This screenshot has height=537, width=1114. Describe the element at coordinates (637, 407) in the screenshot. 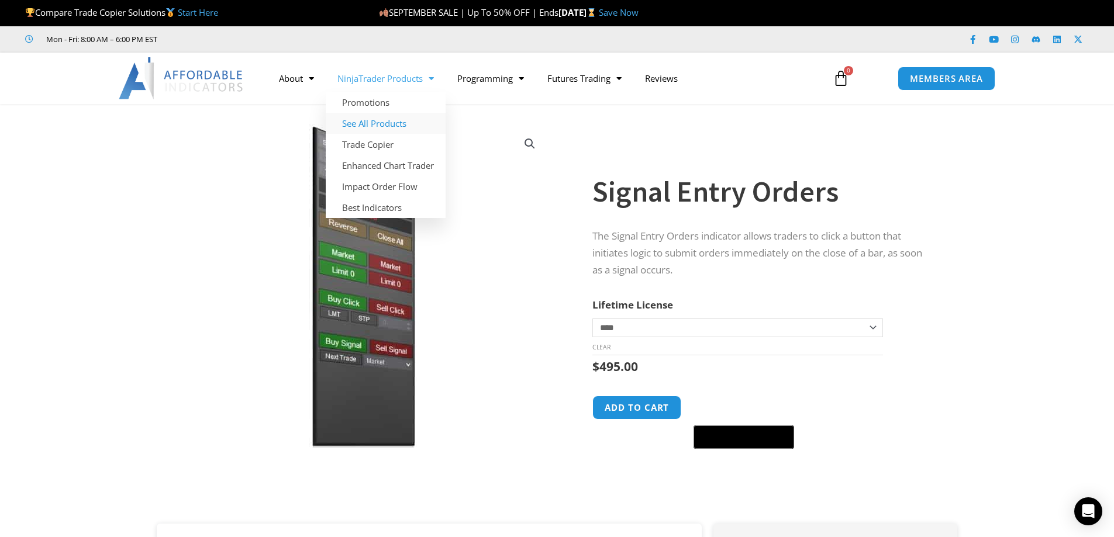

I see `button: Add to cart` at that location.